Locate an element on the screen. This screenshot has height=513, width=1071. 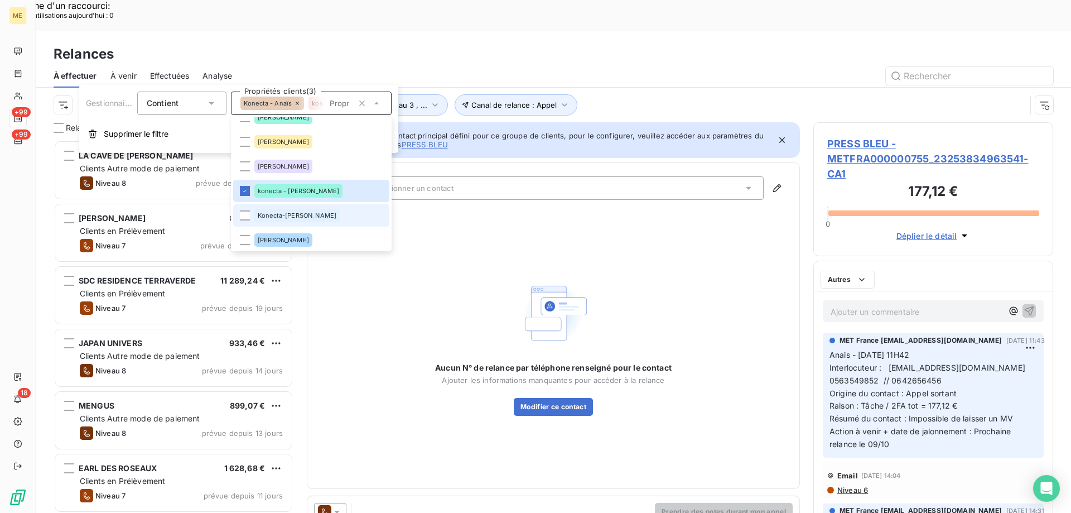
button: Autres is located at coordinates (847, 280).